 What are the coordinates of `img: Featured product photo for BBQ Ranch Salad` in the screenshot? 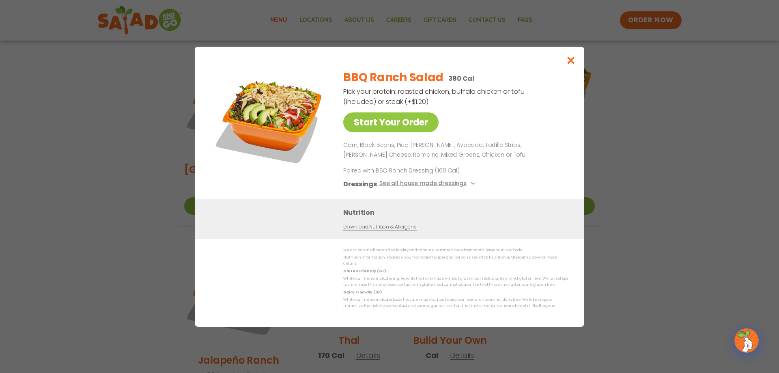 It's located at (270, 120).